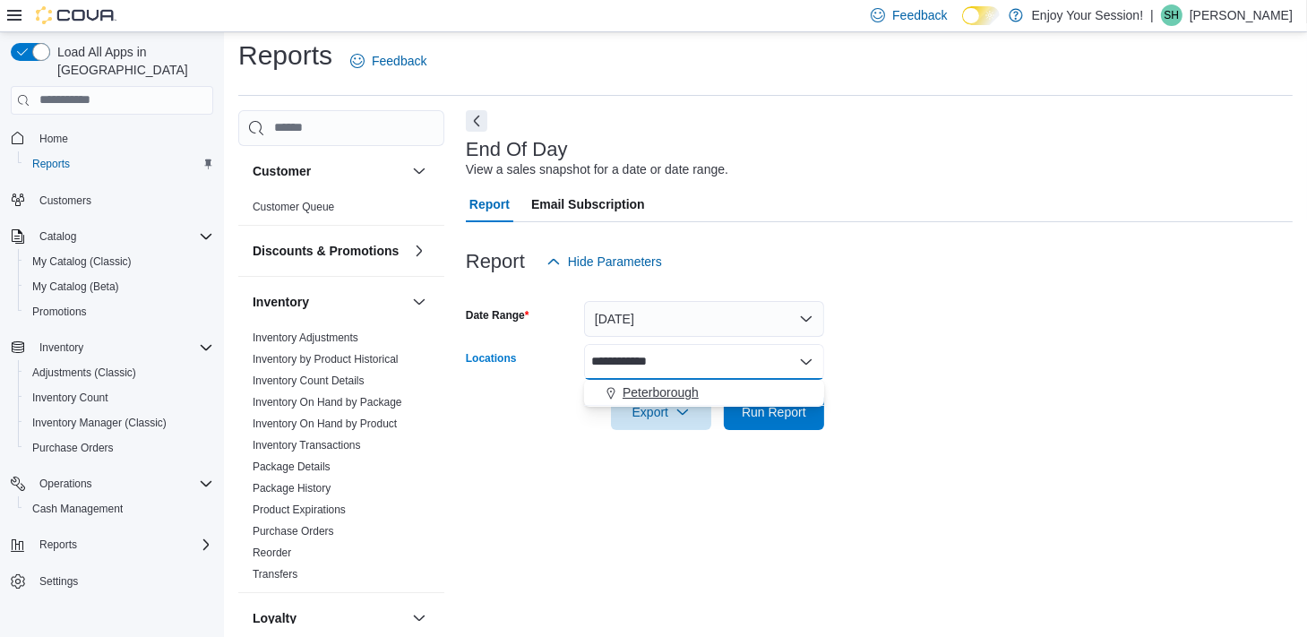  I want to click on button: Run Report, so click(774, 412).